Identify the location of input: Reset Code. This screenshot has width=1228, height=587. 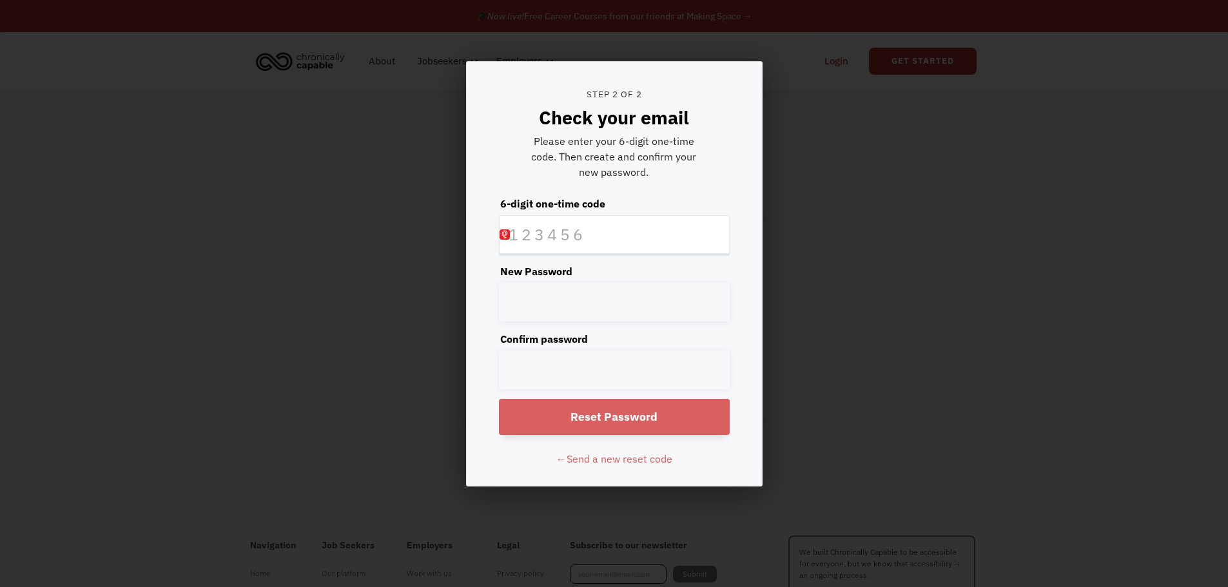
(615, 235).